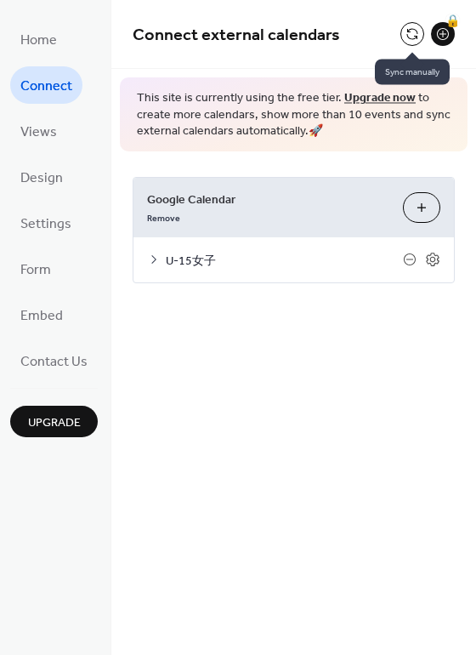 The height and width of the screenshot is (655, 476). I want to click on span: Sync manually, so click(413, 72).